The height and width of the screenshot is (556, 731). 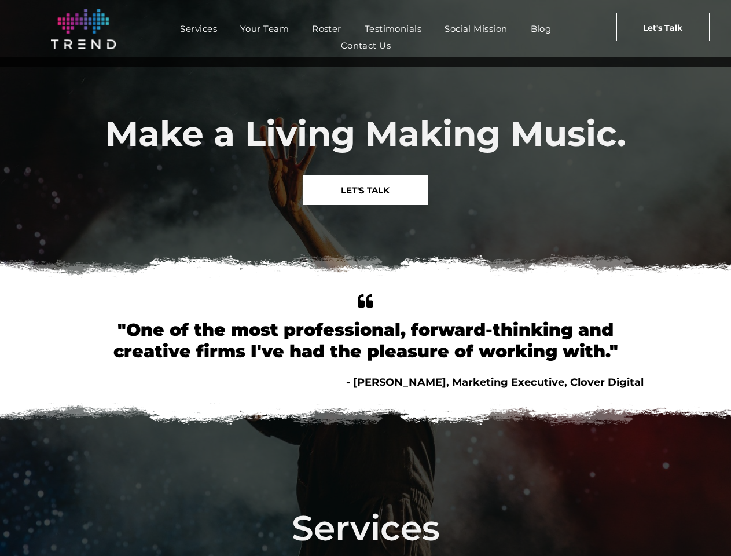 What do you see at coordinates (663, 27) in the screenshot?
I see `a: Let's Talk` at bounding box center [663, 27].